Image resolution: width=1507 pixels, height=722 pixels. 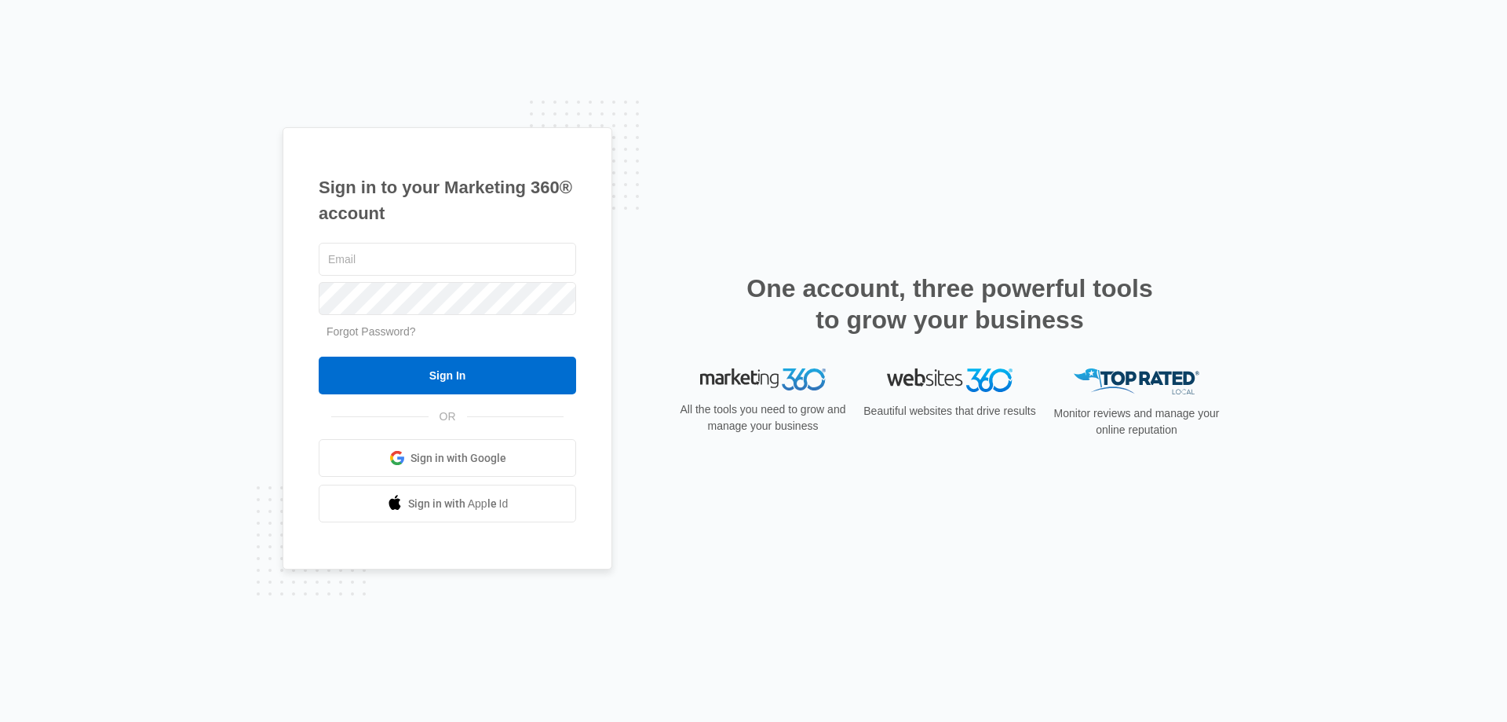 I want to click on img: Marketing 360, so click(x=763, y=379).